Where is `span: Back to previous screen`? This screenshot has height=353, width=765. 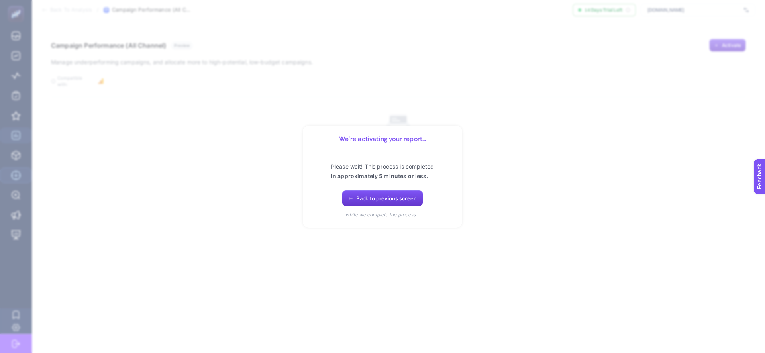
span: Back to previous screen is located at coordinates (386, 198).